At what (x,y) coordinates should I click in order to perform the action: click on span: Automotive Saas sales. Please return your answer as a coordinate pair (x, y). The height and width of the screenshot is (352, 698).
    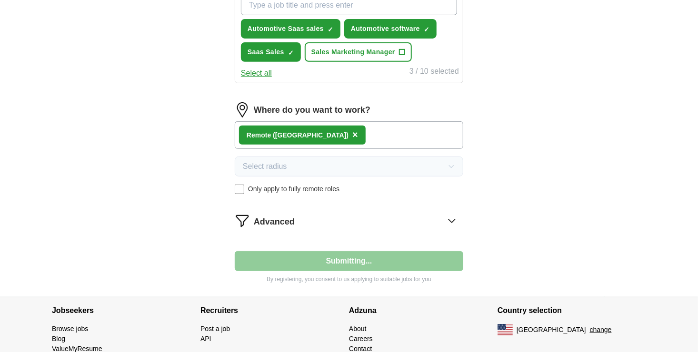
    Looking at the image, I should click on (286, 29).